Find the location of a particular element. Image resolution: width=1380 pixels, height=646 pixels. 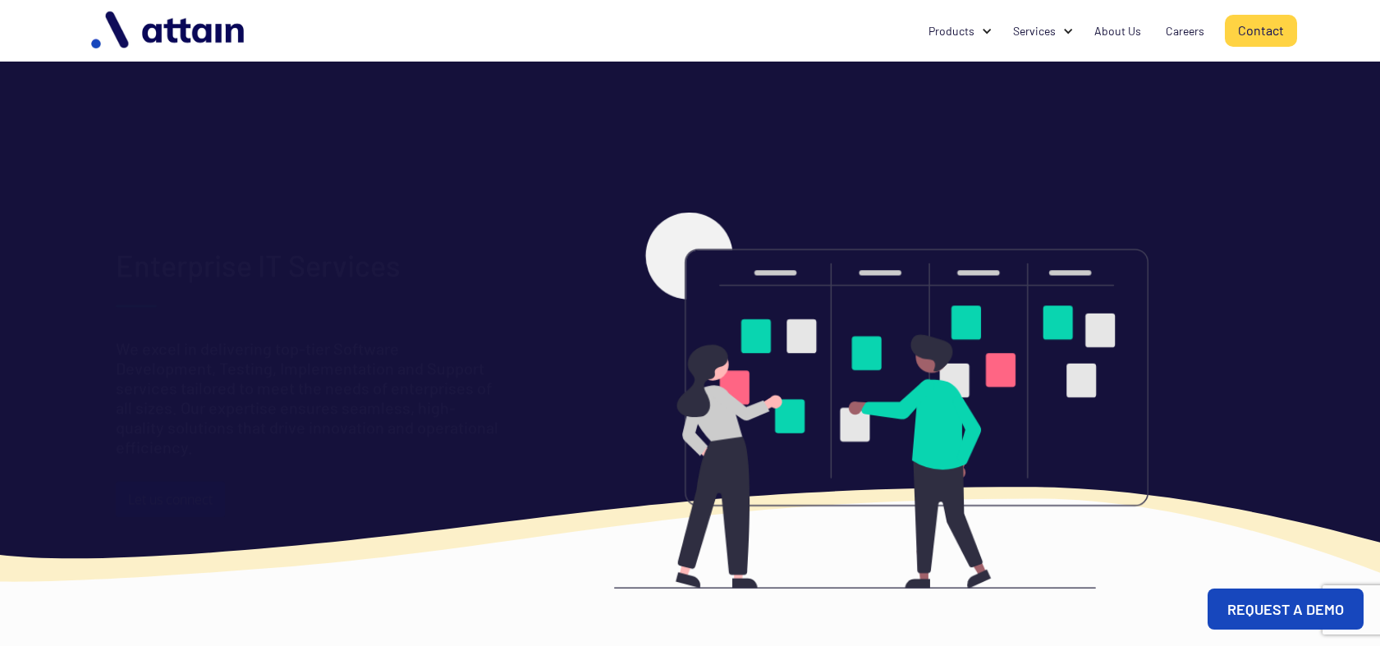

img: logo is located at coordinates (169, 30).